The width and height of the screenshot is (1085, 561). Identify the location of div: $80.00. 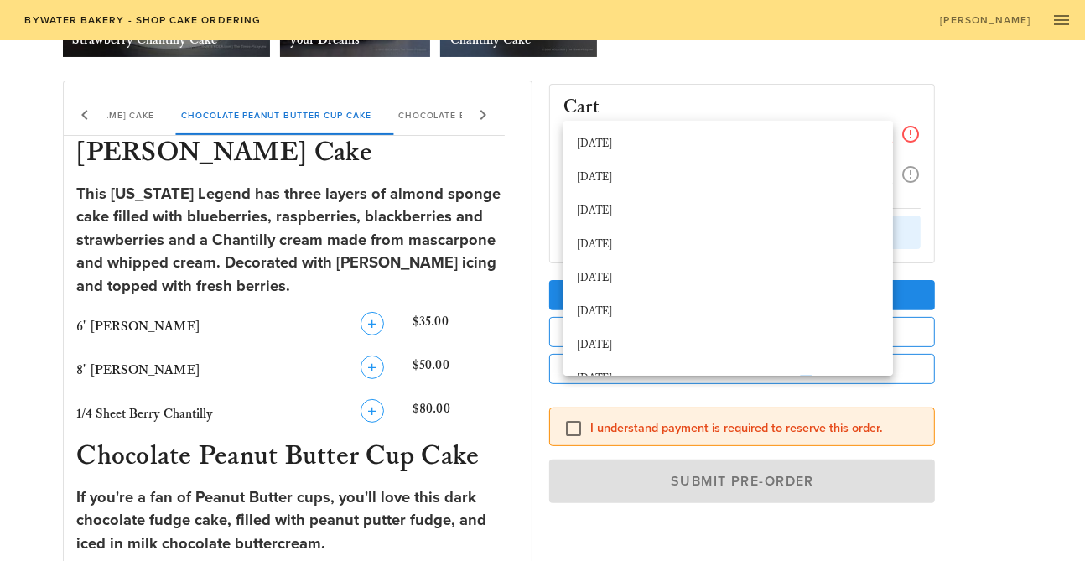
(465, 414).